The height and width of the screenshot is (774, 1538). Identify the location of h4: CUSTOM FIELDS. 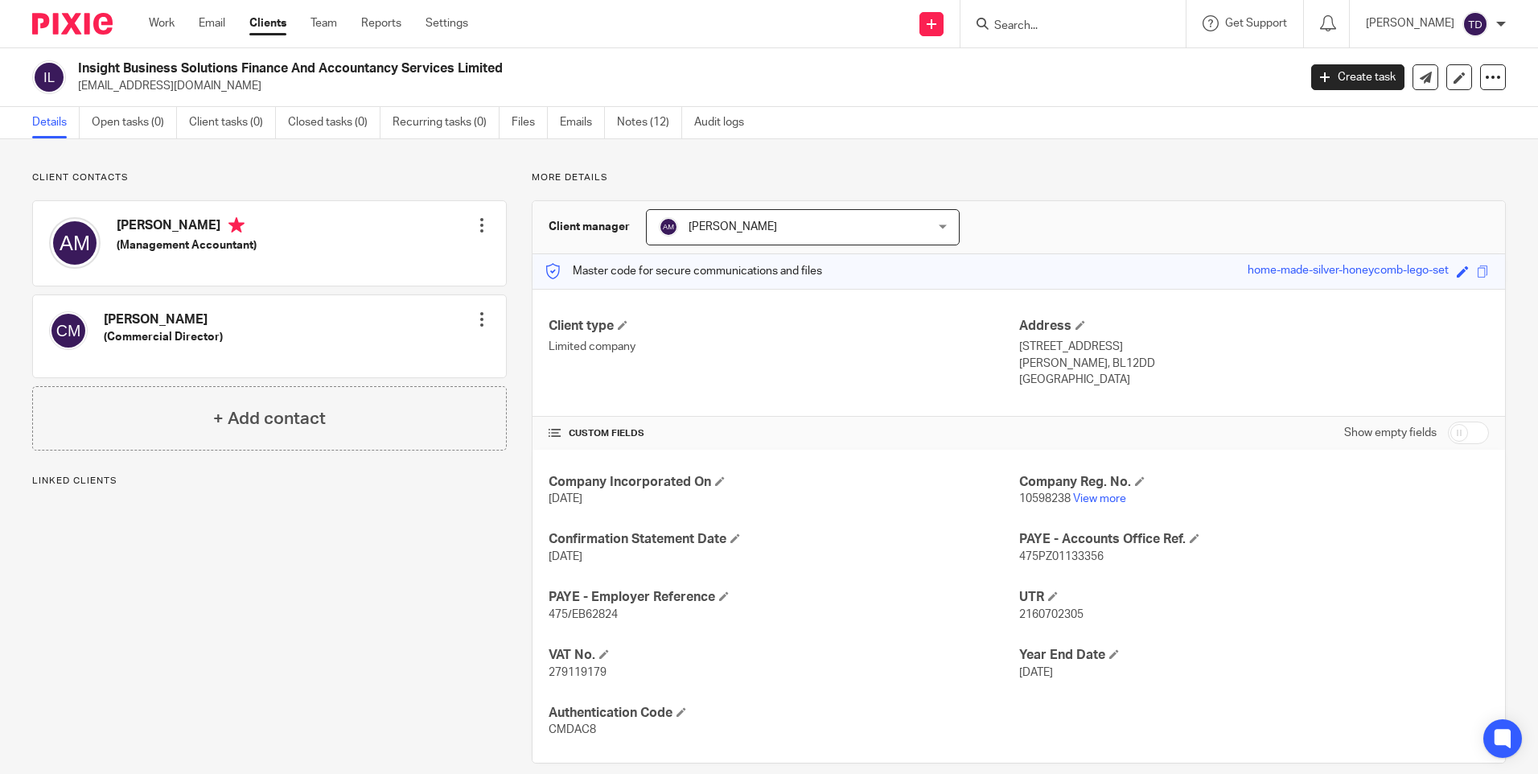
(783, 433).